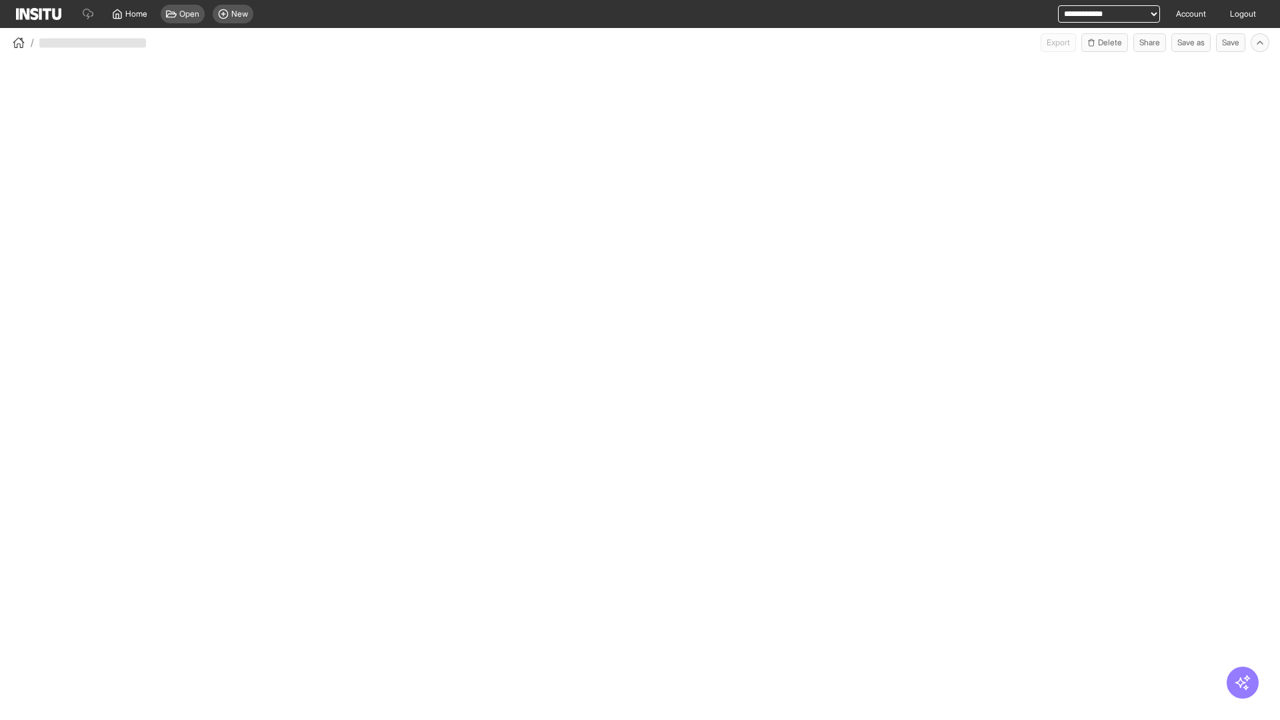 The height and width of the screenshot is (720, 1280). What do you see at coordinates (1231, 43) in the screenshot?
I see `button: Save` at bounding box center [1231, 43].